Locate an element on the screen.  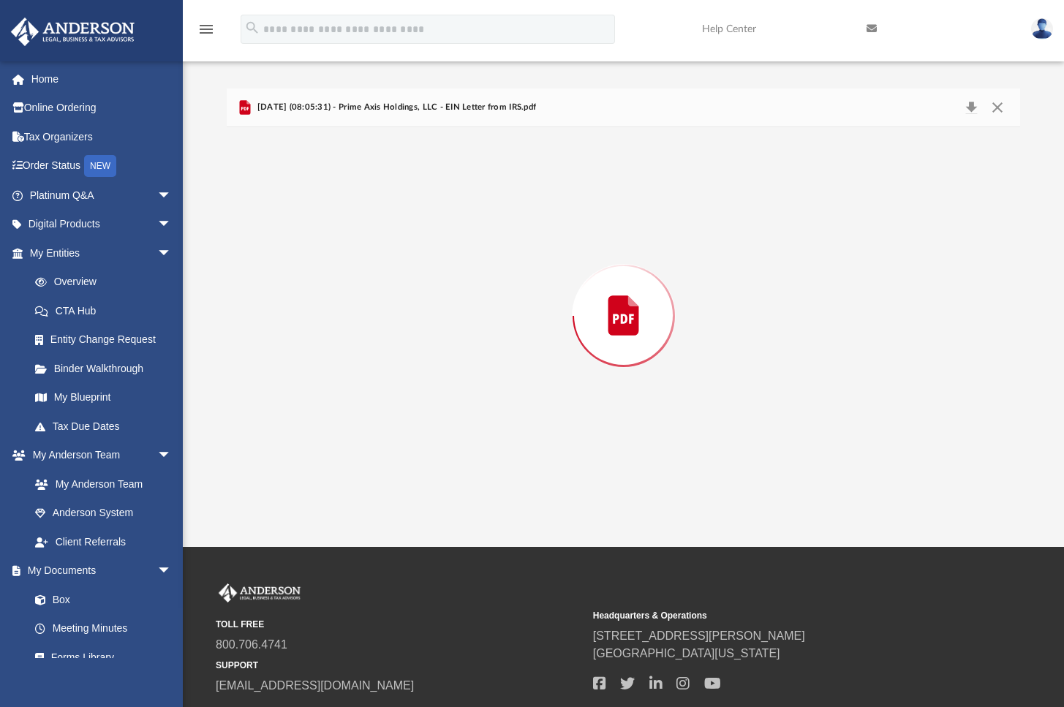
a: My Anderson Teamarrow_drop_down is located at coordinates (98, 455).